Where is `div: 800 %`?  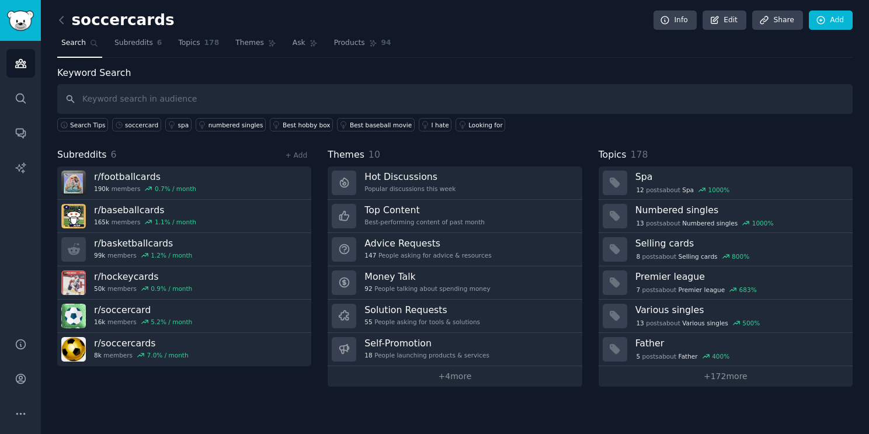 div: 800 % is located at coordinates (740, 256).